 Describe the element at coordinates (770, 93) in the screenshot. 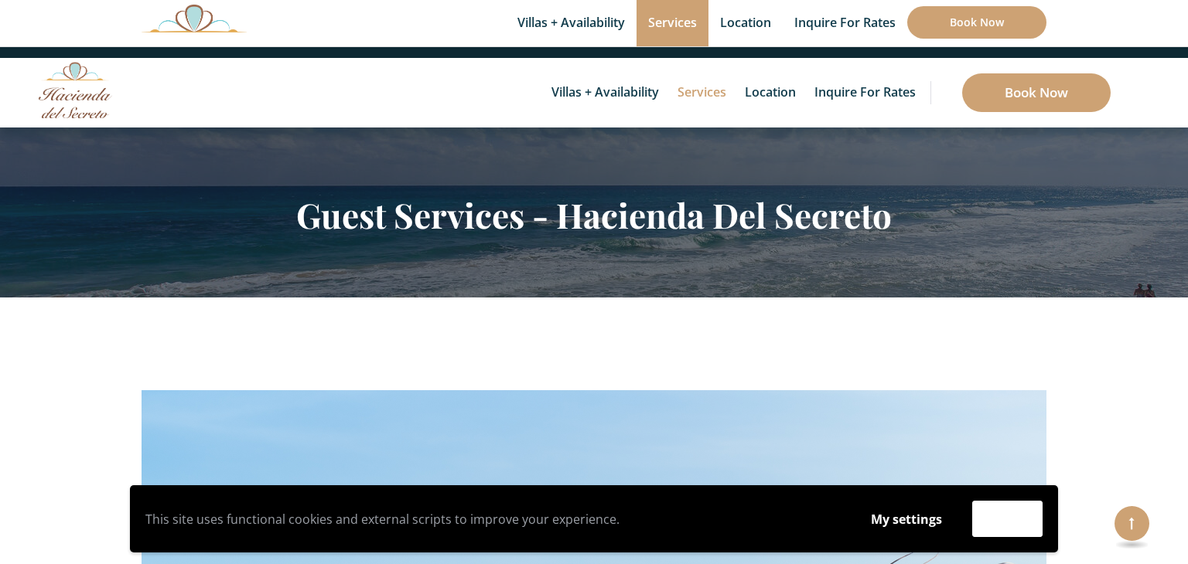

I see `a: Location` at that location.